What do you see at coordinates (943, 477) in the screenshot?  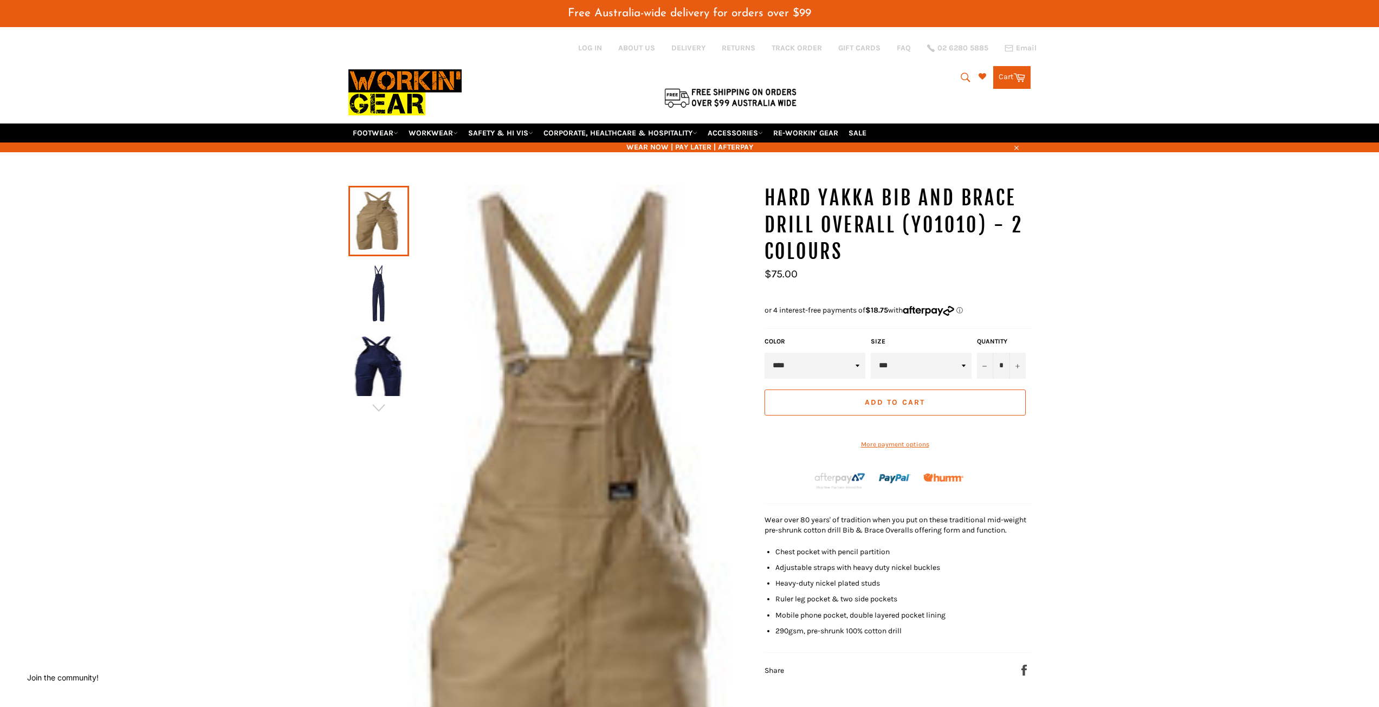 I see `img: Humm_core_logo_RGB-01_300x60px_small_195d8312-4386-4de7-b182-0ef9b6303a37.png` at bounding box center [943, 477].